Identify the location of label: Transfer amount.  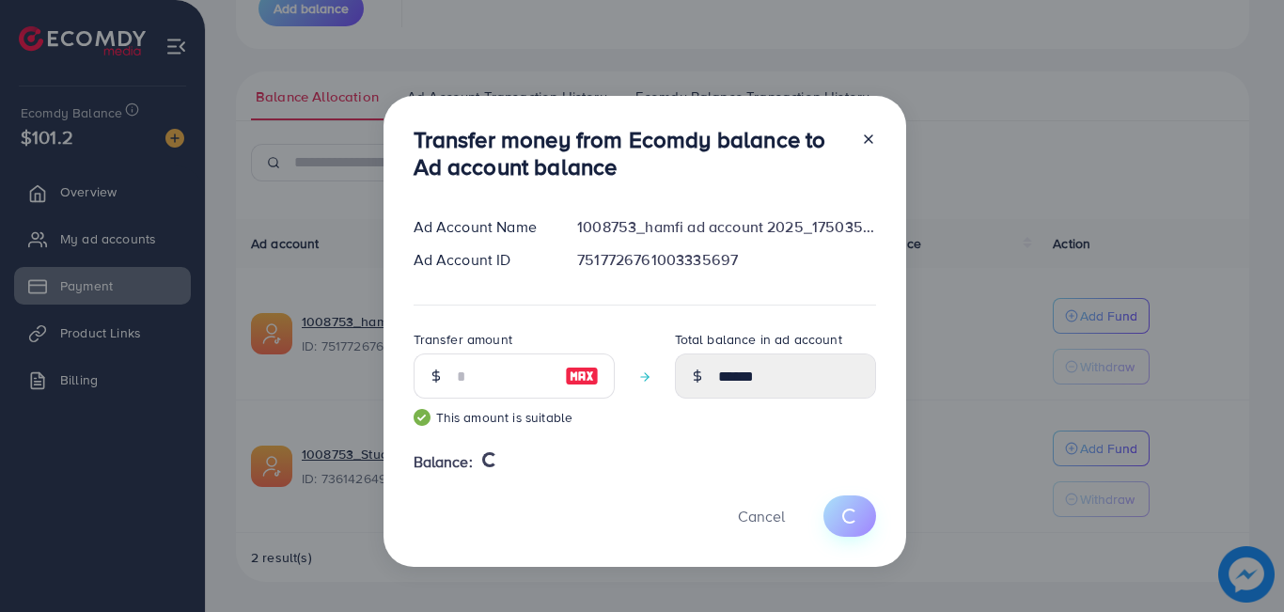
(462, 339).